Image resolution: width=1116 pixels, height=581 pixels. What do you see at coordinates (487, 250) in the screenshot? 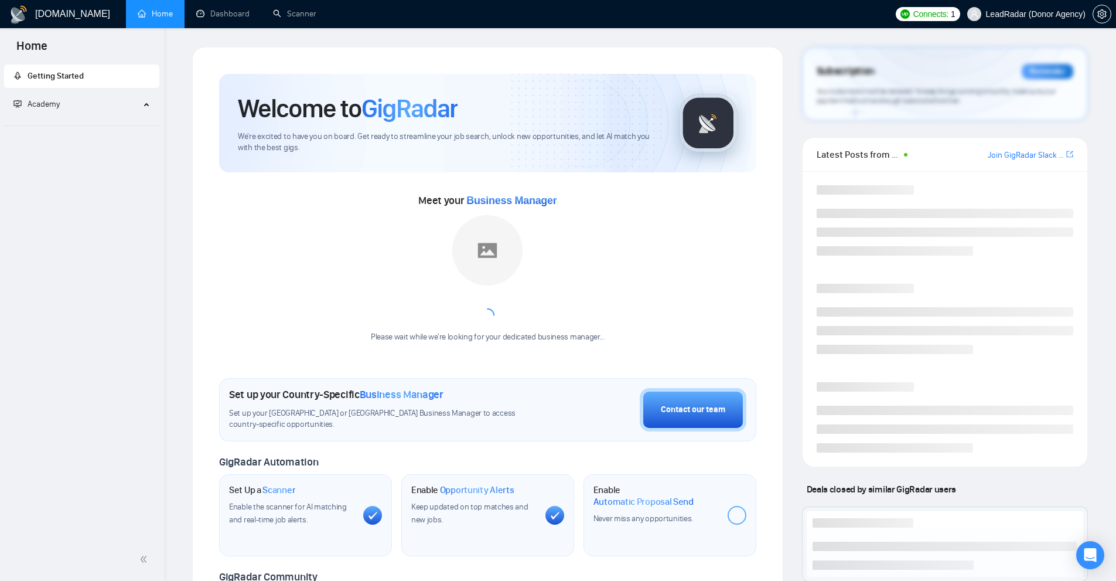
I see `img: placeholder.png` at bounding box center [487, 250].